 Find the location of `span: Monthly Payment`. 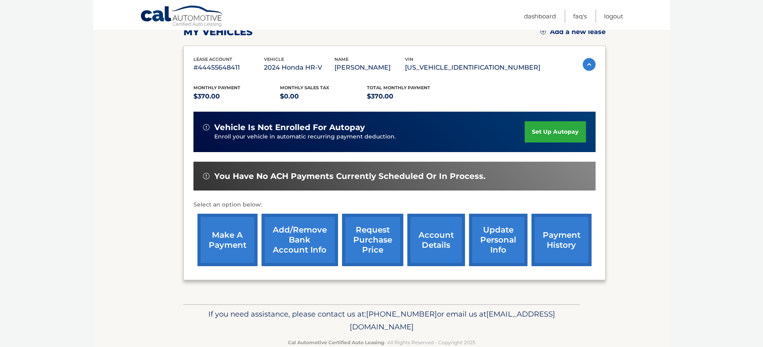

span: Monthly Payment is located at coordinates (217, 88).